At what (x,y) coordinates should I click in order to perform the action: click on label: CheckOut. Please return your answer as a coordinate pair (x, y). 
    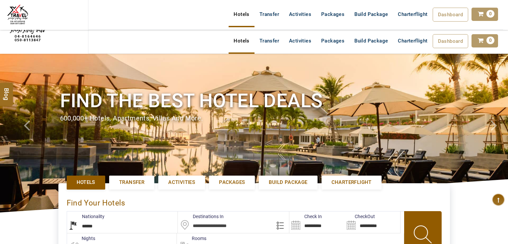
    Looking at the image, I should click on (359, 216).